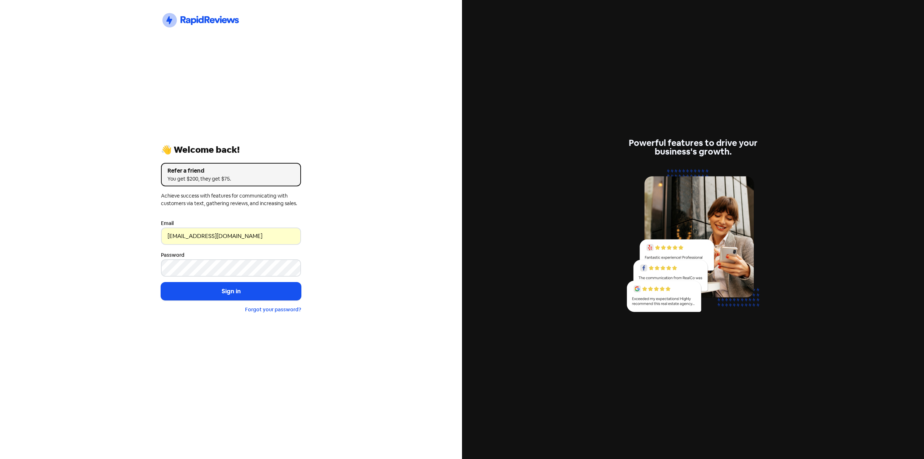  What do you see at coordinates (231, 179) in the screenshot?
I see `div: You get $200, they get $75.` at bounding box center [231, 179].